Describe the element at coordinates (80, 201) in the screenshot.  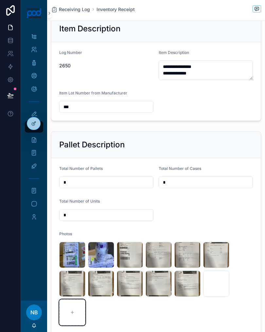
I see `span: Total Number of Units` at that location.